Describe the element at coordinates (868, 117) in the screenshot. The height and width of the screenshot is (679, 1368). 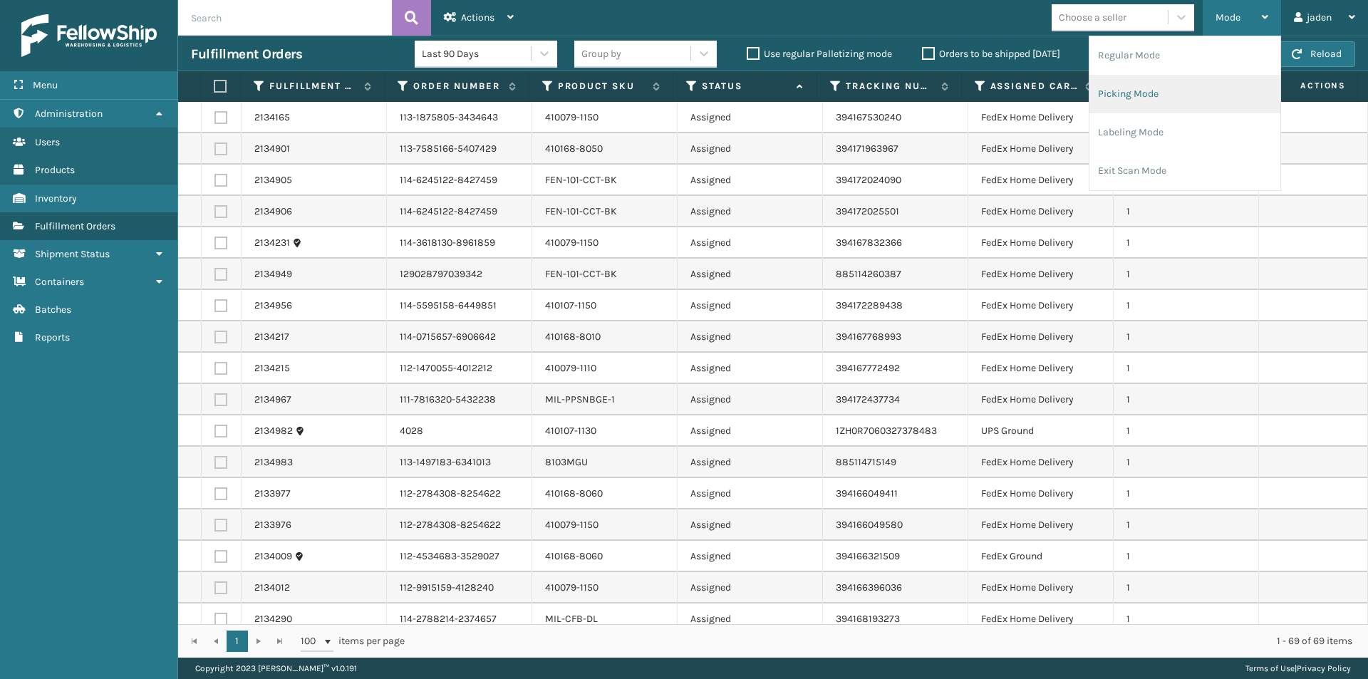
I see `a: 394167530240` at that location.